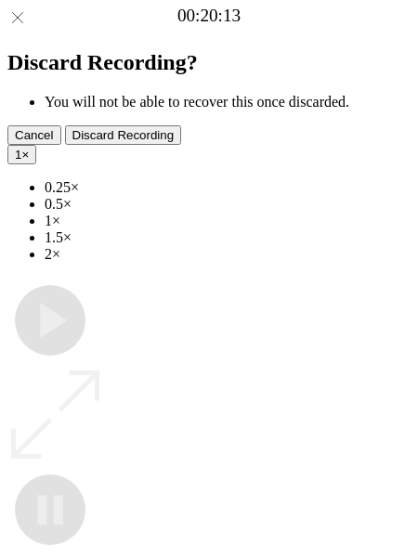  I want to click on a: 00:20:13, so click(209, 16).